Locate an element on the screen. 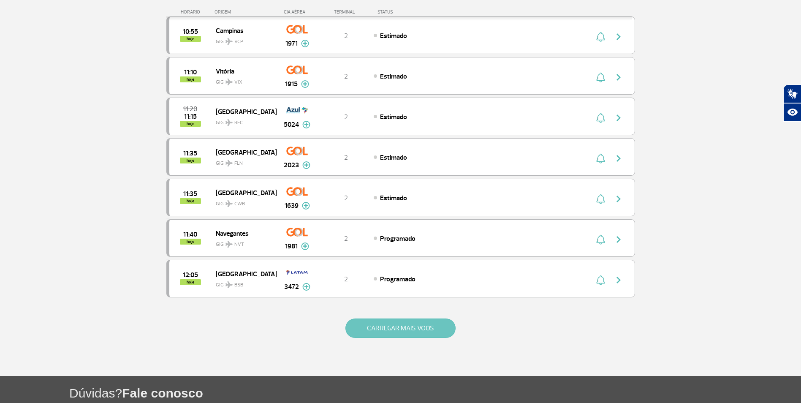 The height and width of the screenshot is (403, 801). span: BSB is located at coordinates (239, 285).